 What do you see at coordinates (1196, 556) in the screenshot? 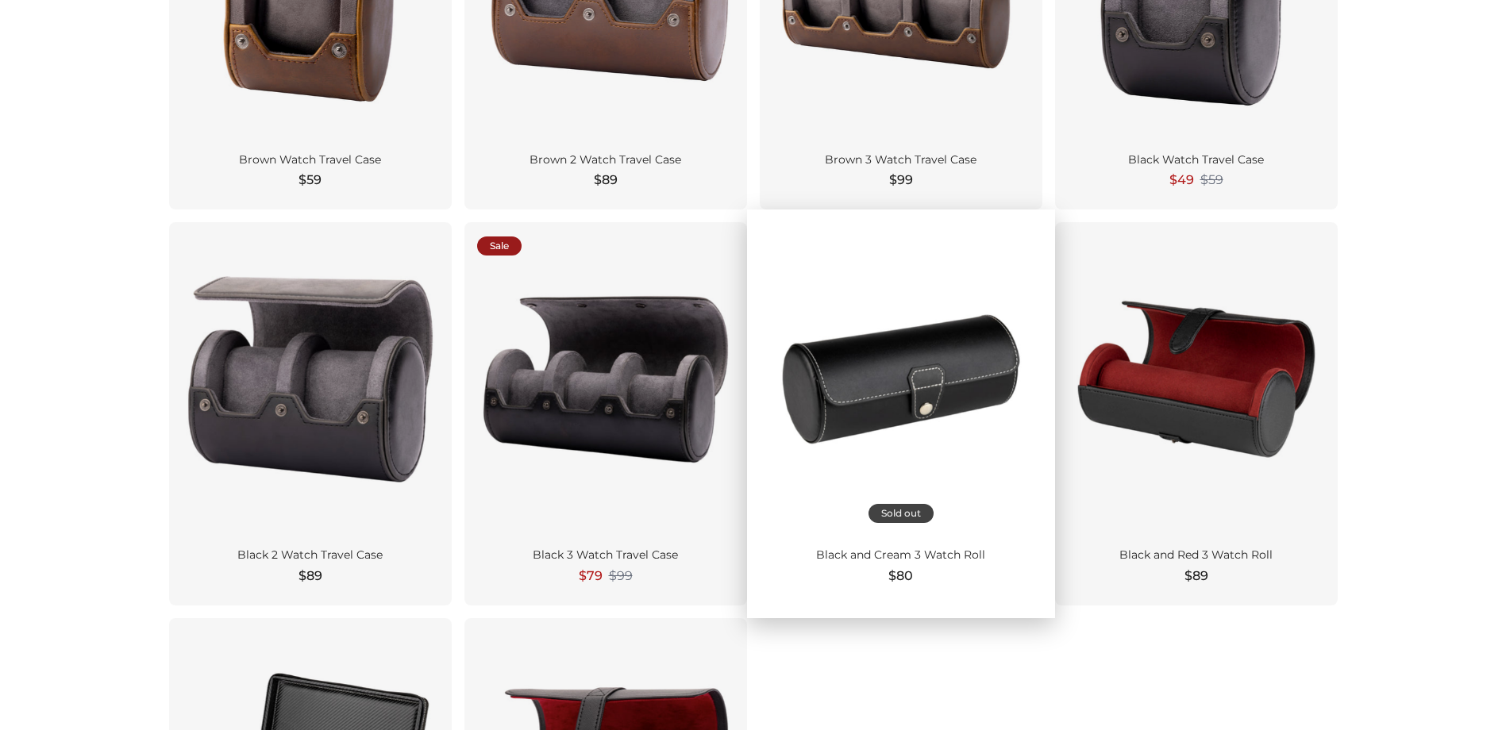
I see `div: Black and Red 3 Watch Roll` at bounding box center [1196, 556].